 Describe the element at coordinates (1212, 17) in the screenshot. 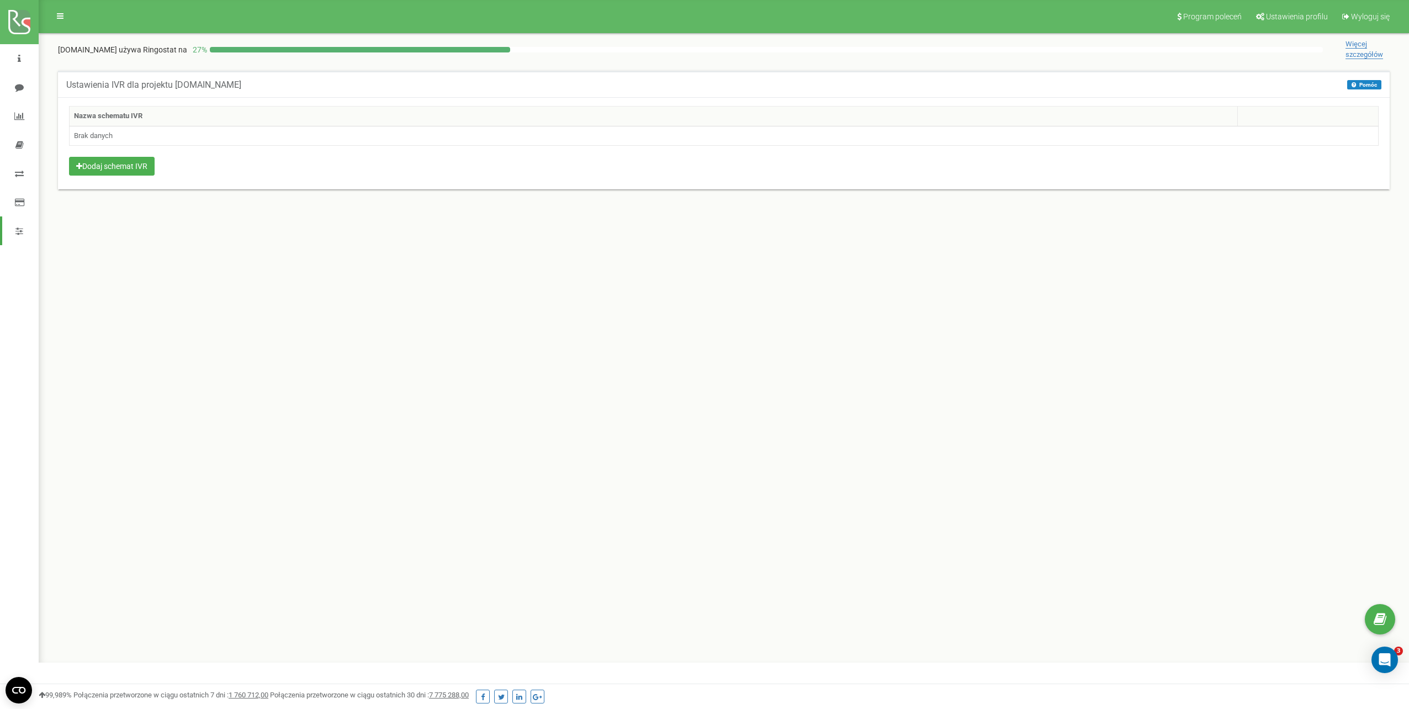

I see `span: Program poleceń` at that location.